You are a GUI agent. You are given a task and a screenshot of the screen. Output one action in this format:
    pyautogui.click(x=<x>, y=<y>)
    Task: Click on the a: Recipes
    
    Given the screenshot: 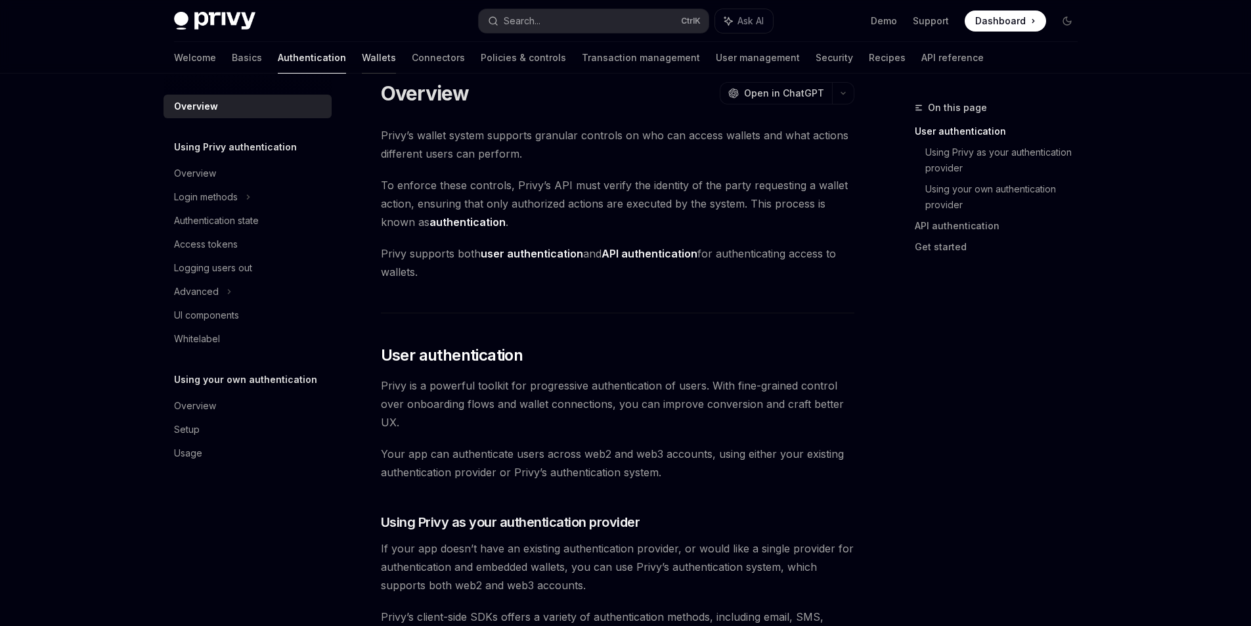 What is the action you would take?
    pyautogui.click(x=887, y=58)
    